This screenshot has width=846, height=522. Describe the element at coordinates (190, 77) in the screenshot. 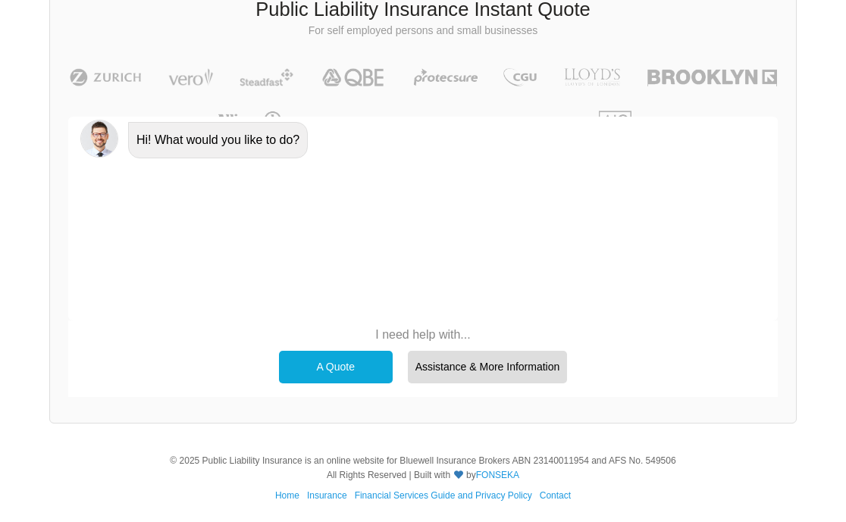

I see `img: Vero | Public Liability Insurance` at that location.